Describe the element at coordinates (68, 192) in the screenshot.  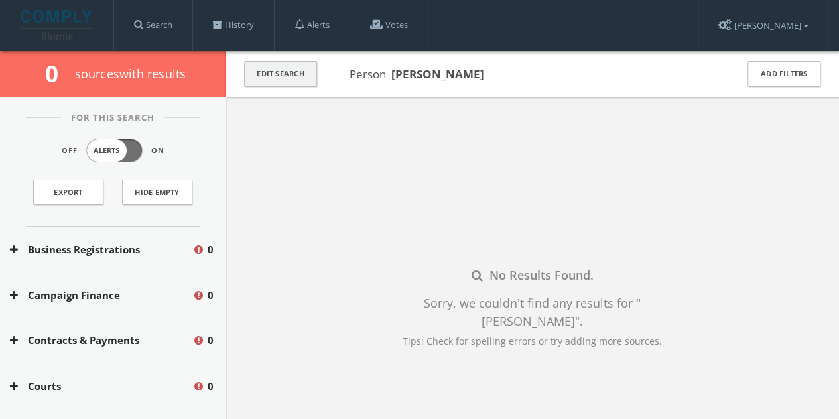
I see `a: Export` at that location.